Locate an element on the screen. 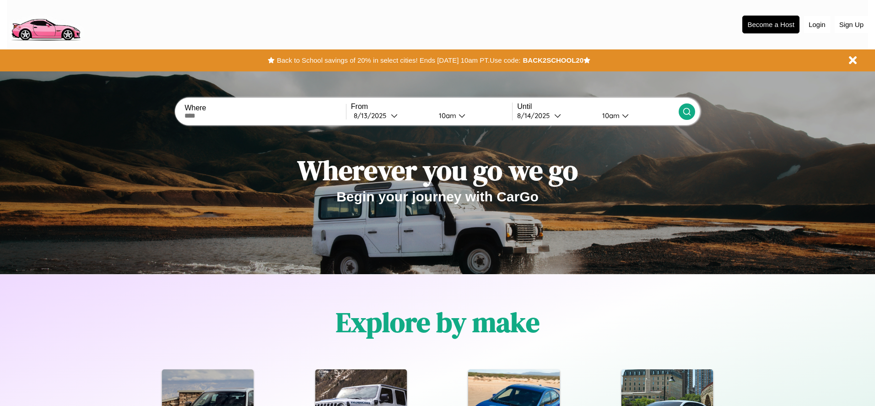  label: From is located at coordinates (431, 107).